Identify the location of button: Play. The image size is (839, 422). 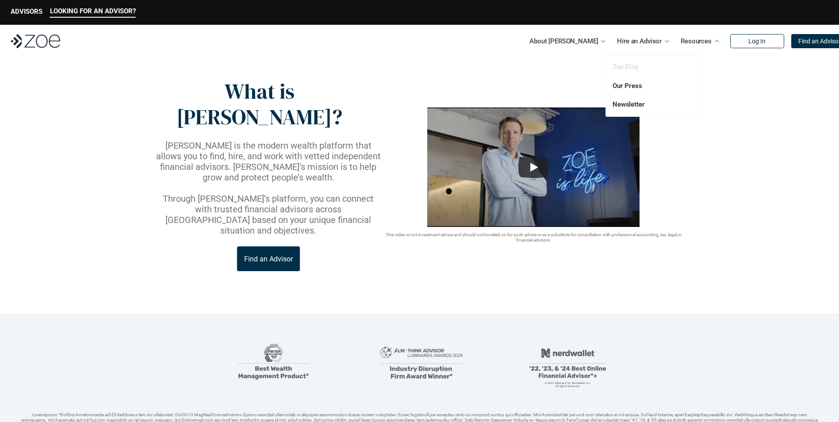
(534, 167).